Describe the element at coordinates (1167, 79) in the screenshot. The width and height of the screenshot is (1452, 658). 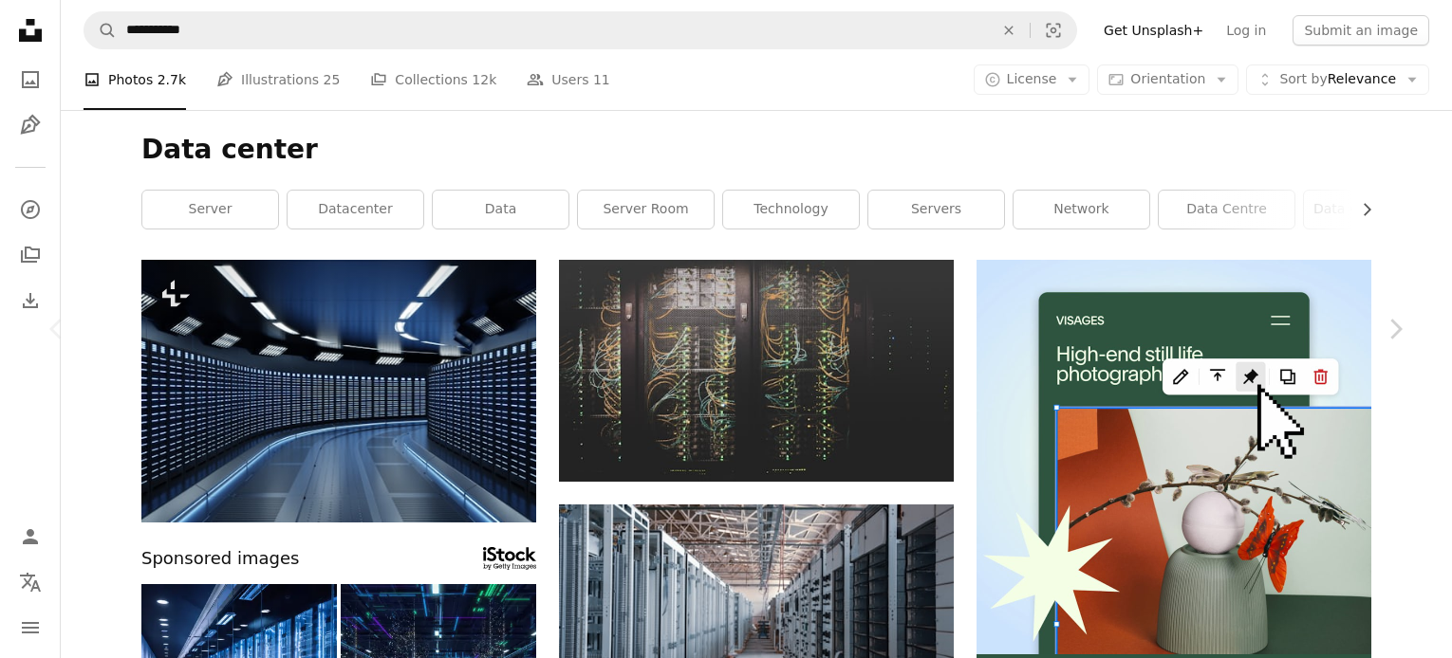
I see `span: Orientation` at that location.